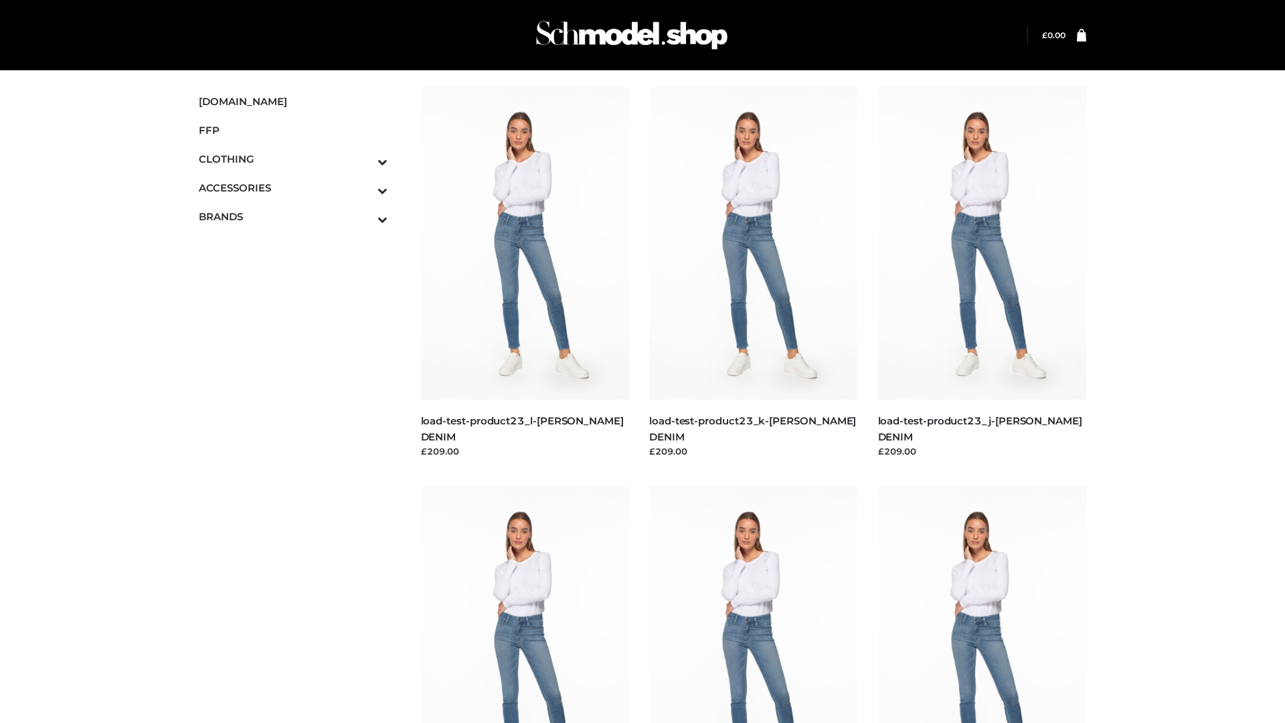 This screenshot has height=723, width=1285. I want to click on a: BRANDSToggle Submenu, so click(293, 216).